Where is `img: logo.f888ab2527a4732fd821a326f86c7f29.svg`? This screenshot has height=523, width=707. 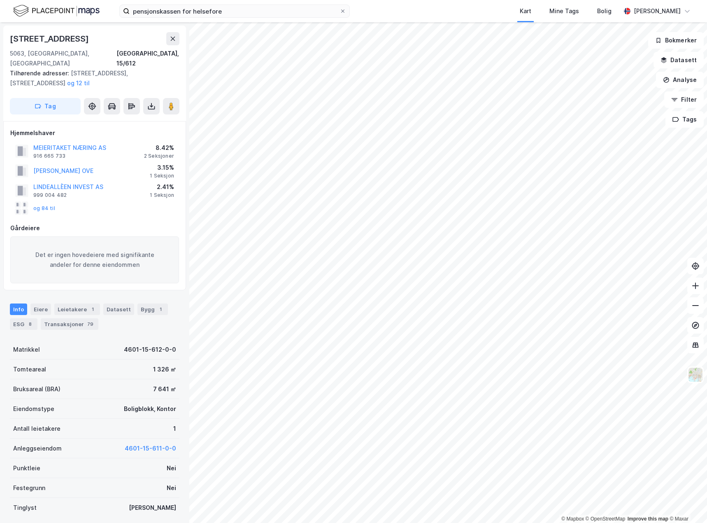 img: logo.f888ab2527a4732fd821a326f86c7f29.svg is located at coordinates (56, 11).